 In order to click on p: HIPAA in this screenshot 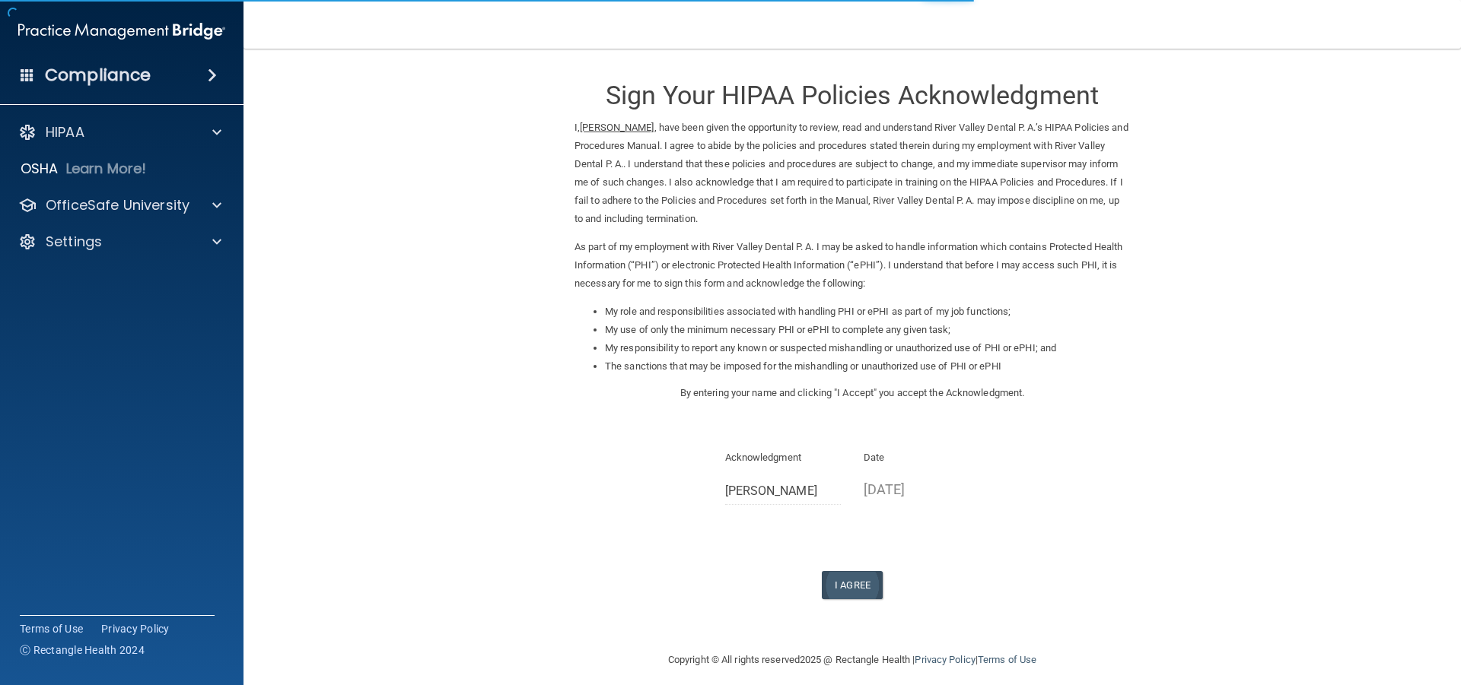, I will do `click(65, 132)`.